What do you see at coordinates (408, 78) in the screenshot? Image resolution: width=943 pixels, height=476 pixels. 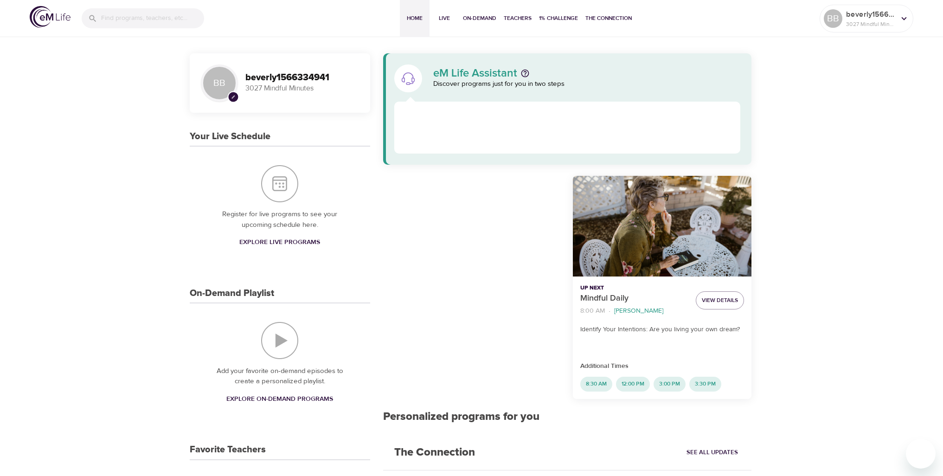 I see `img: eM Life Assistant` at bounding box center [408, 78].